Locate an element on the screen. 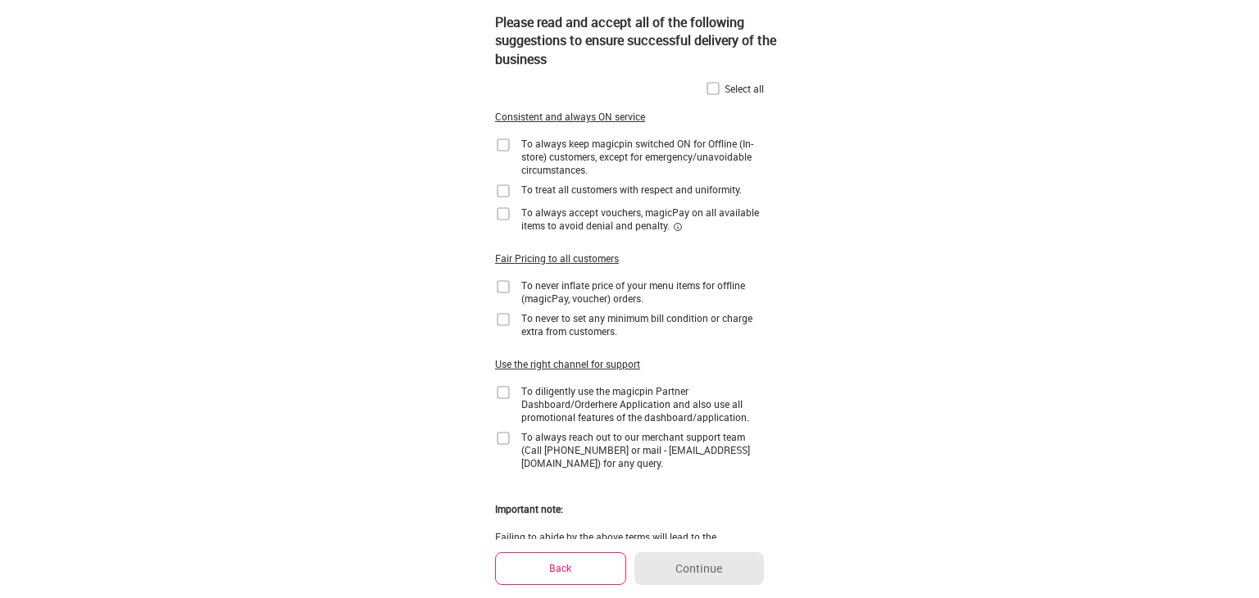  div: Important note: is located at coordinates (529, 509).